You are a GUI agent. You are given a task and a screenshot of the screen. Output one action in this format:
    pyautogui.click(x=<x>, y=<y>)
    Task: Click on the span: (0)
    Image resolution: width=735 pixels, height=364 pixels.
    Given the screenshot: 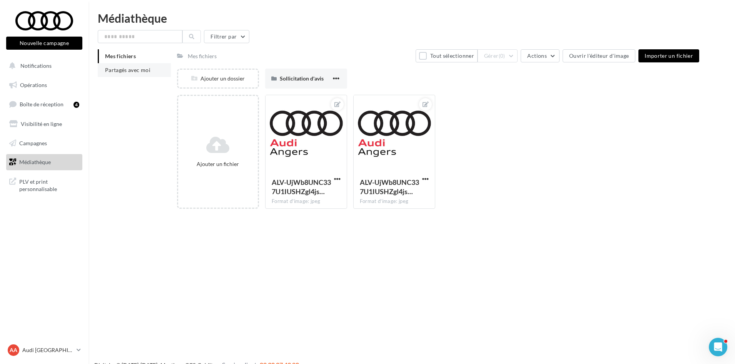 What is the action you would take?
    pyautogui.click(x=502, y=56)
    